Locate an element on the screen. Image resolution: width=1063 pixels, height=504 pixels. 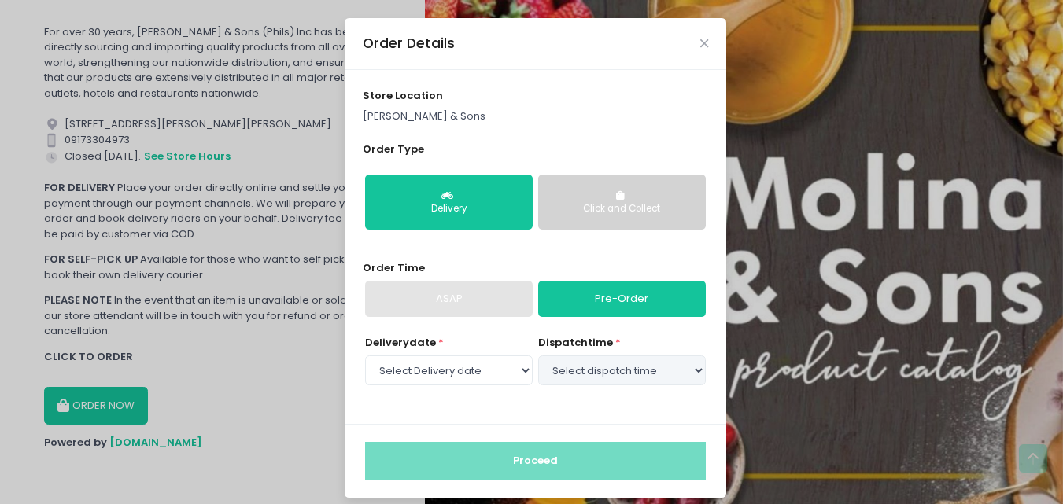
button: Click and Collect is located at coordinates (621, 202).